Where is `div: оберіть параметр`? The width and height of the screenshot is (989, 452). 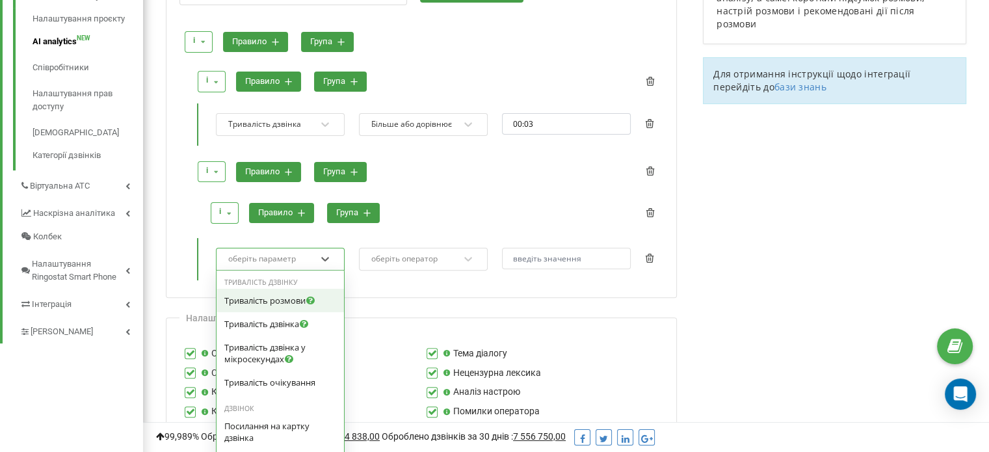 div: оберіть параметр is located at coordinates (262, 259).